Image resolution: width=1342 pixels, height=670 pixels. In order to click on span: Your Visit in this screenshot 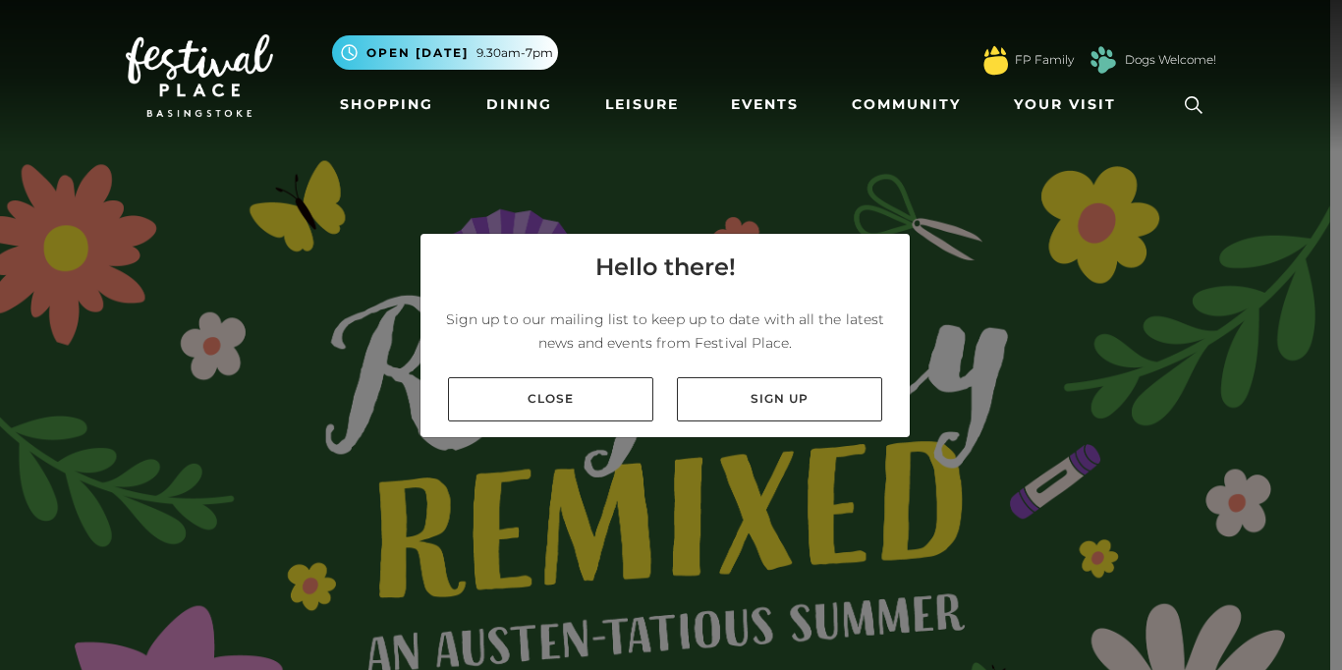, I will do `click(1065, 104)`.